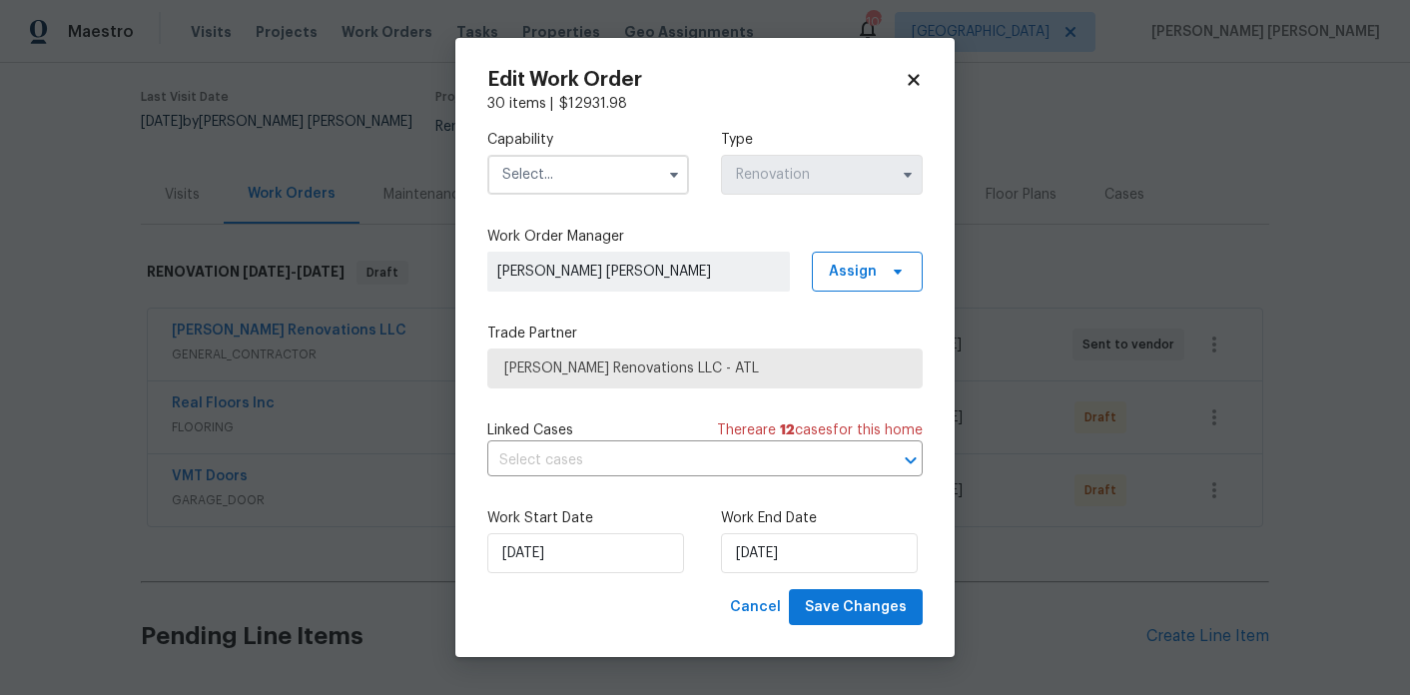 This screenshot has height=695, width=1410. What do you see at coordinates (705, 333) in the screenshot?
I see `label: Trade Partner` at bounding box center [705, 333].